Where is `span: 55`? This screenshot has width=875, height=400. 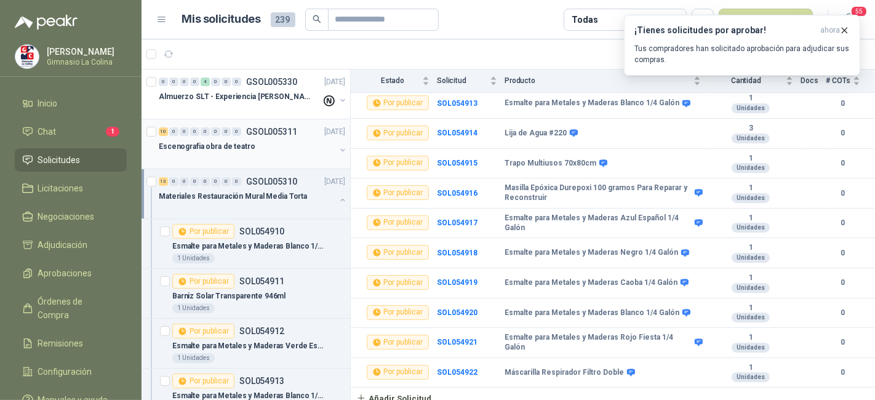 span: 55 is located at coordinates (859, 11).